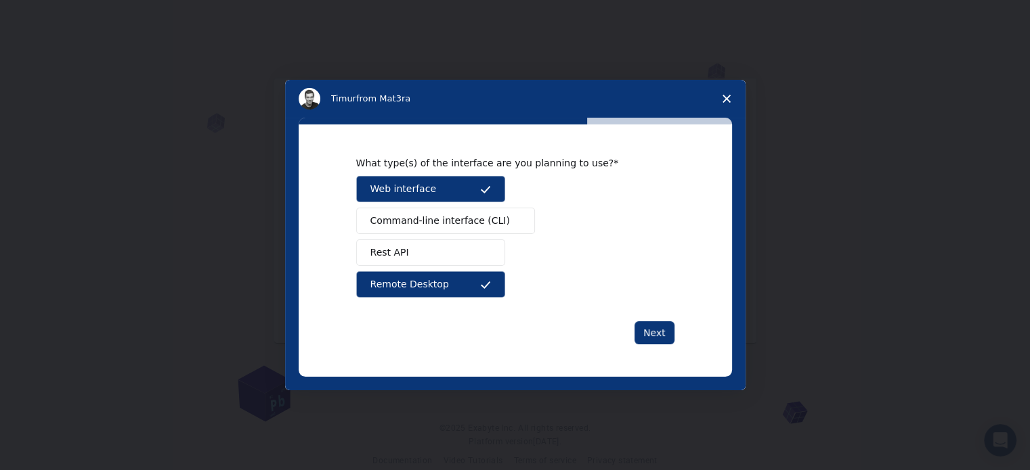 The image size is (1030, 470). What do you see at coordinates (343, 98) in the screenshot?
I see `span: Timur` at bounding box center [343, 98].